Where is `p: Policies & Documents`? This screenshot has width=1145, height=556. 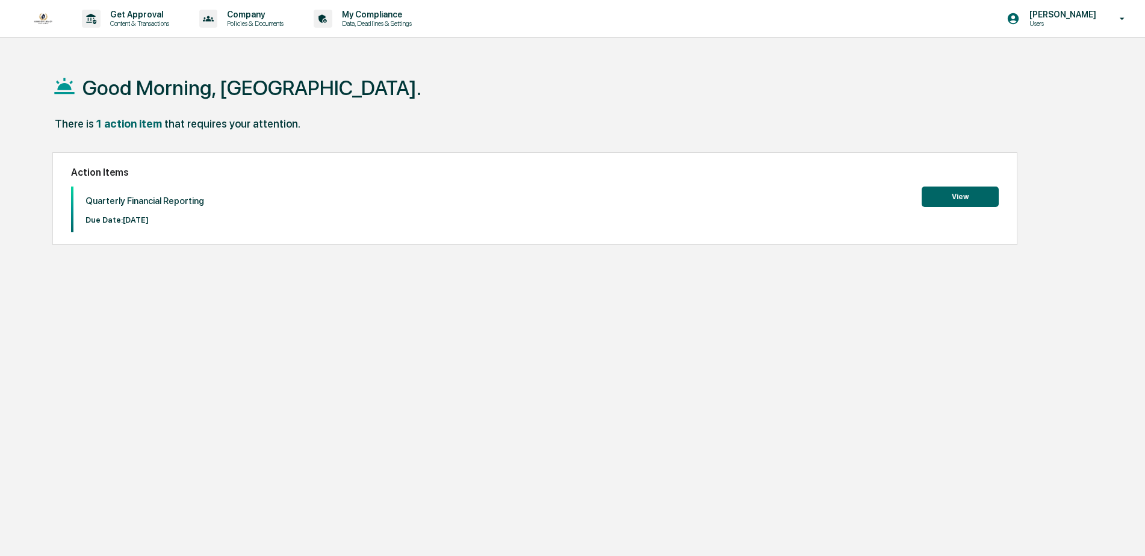
p: Policies & Documents is located at coordinates (253, 23).